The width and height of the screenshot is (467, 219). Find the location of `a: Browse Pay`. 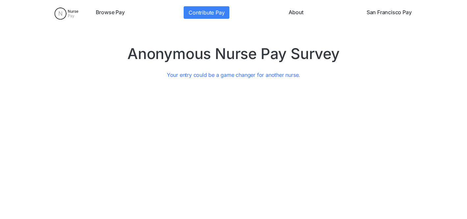

a: Browse Pay is located at coordinates (110, 13).